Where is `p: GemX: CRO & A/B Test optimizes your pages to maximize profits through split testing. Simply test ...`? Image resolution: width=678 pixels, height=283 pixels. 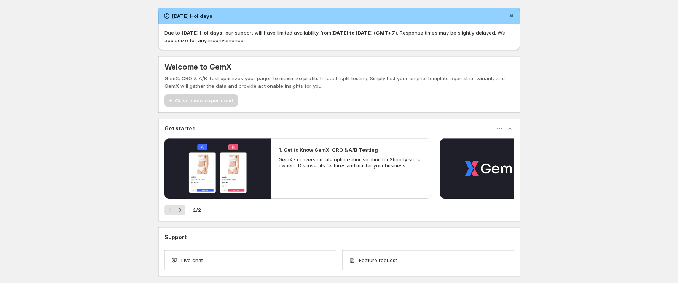
p: GemX: CRO & A/B Test optimizes your pages to maximize profits through split testing. Simply test ... is located at coordinates (339, 82).